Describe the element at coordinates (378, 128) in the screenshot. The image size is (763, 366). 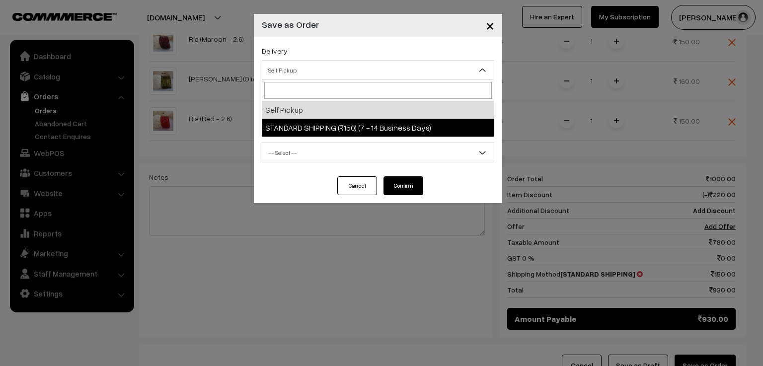
I see `li: STANDARD SHIPPING (₹150) (7 - 14 Business Days)` at that location.